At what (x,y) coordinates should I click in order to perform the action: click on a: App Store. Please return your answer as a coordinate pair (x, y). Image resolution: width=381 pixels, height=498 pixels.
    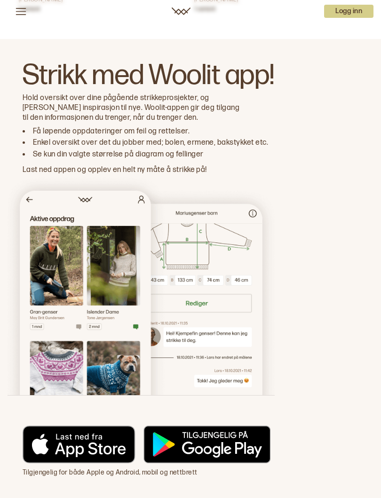
    Looking at the image, I should click on (79, 446).